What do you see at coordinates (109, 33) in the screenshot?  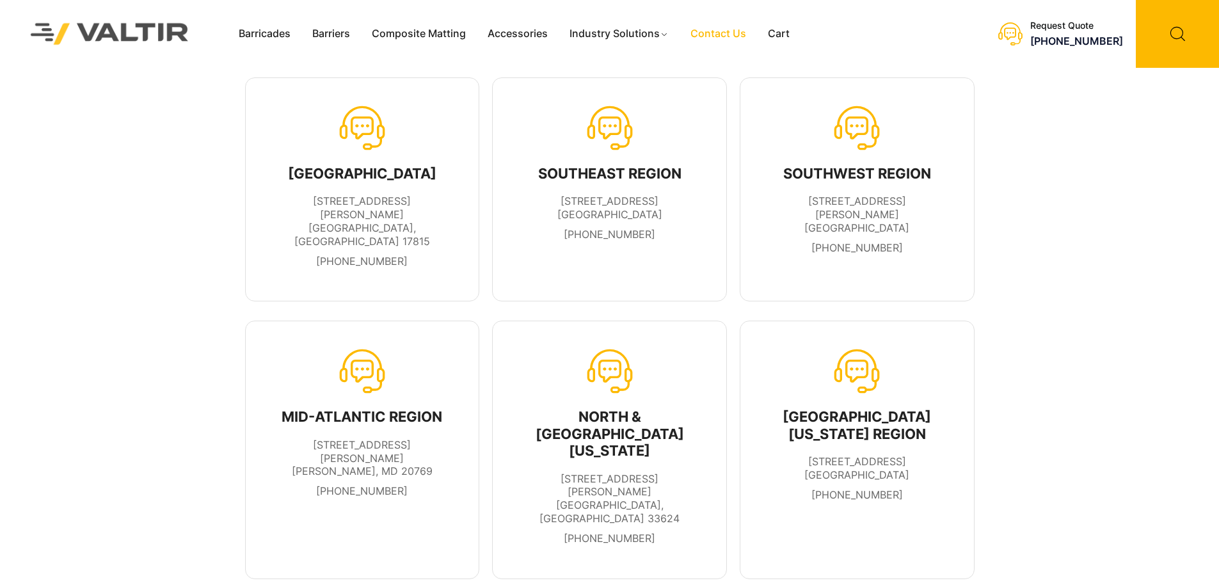 I see `img: Valtir Rentals` at bounding box center [109, 33].